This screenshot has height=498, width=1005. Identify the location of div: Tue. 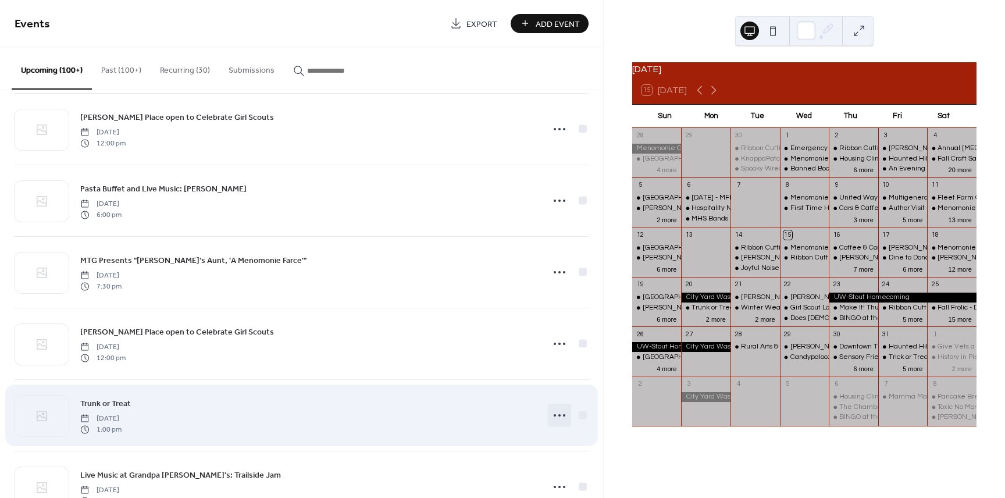
(758, 116).